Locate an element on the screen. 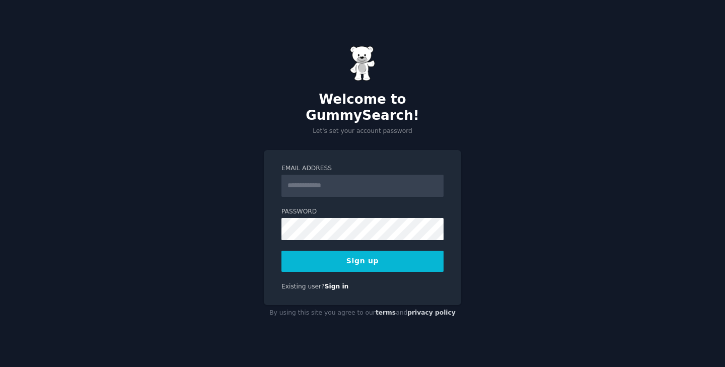  h2: Welcome to GummySearch! is located at coordinates (362, 107).